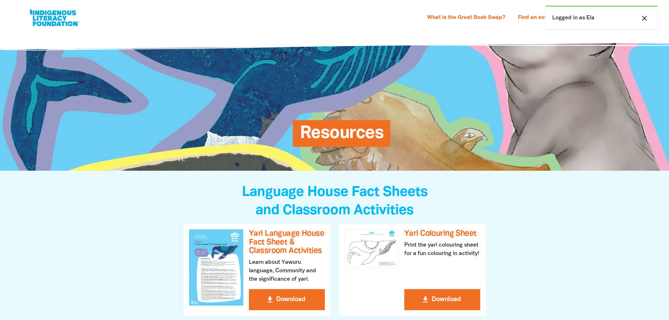  I want to click on i: close, so click(645, 18).